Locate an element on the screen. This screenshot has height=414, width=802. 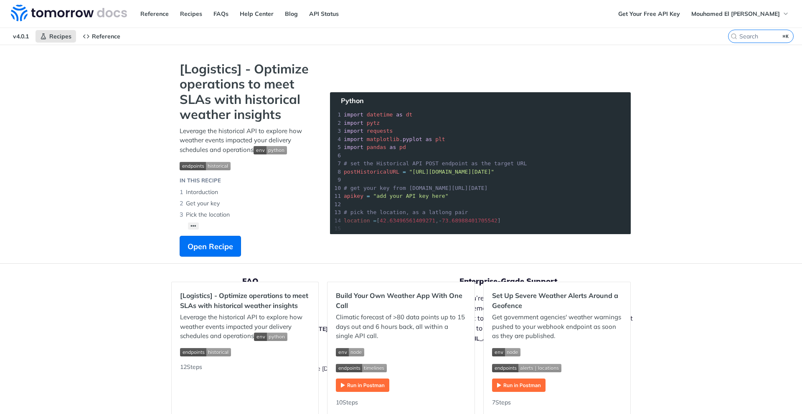
h5: Enterprise-Grade Support is located at coordinates (557, 281).